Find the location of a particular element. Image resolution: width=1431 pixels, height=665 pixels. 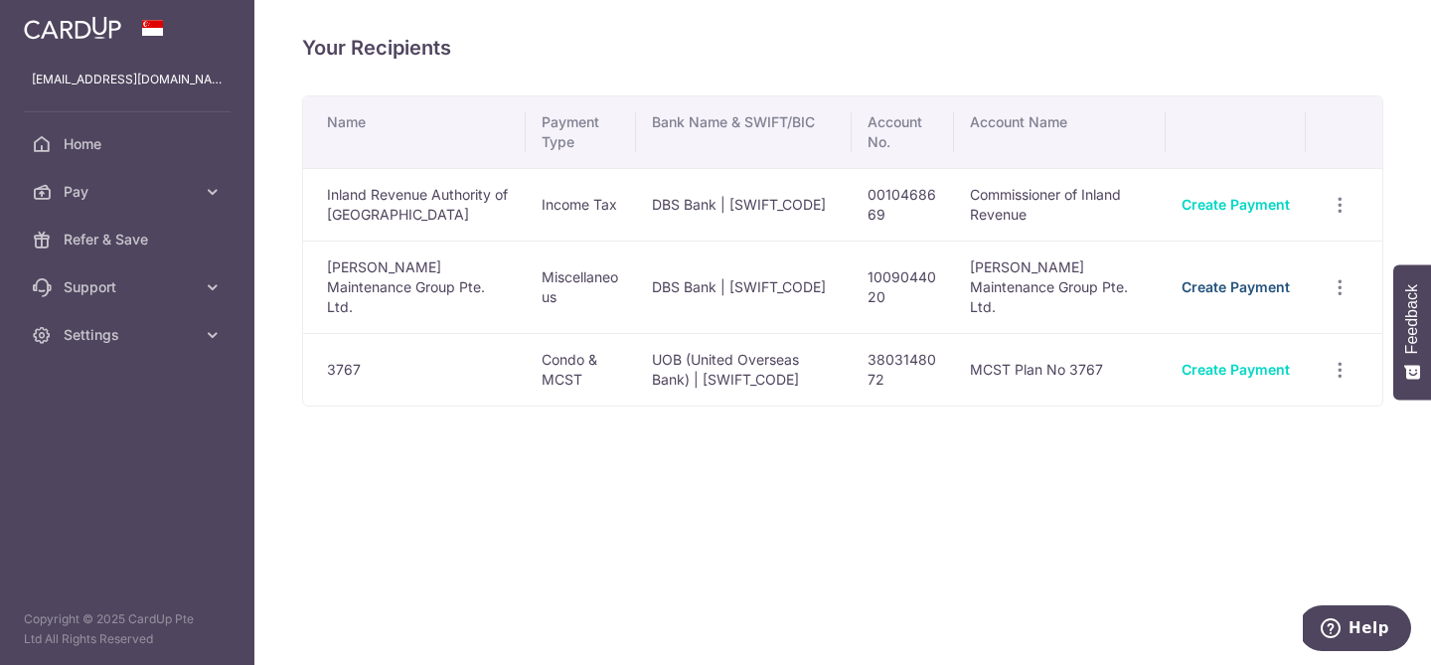

td: Miscellaneous is located at coordinates (580, 286).